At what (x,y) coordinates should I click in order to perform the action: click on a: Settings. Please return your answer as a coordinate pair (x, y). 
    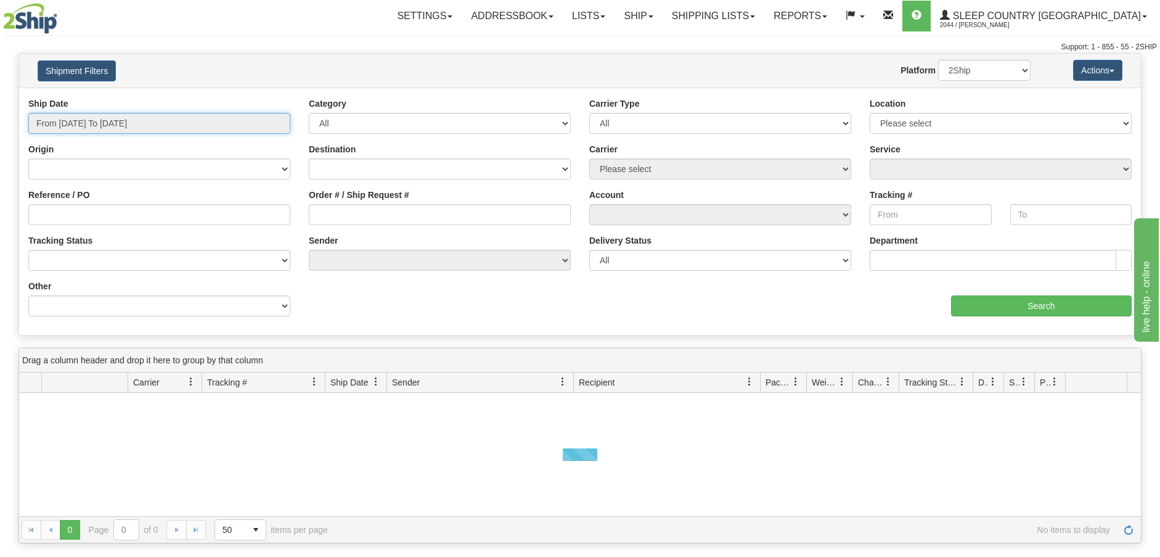
    Looking at the image, I should click on (425, 16).